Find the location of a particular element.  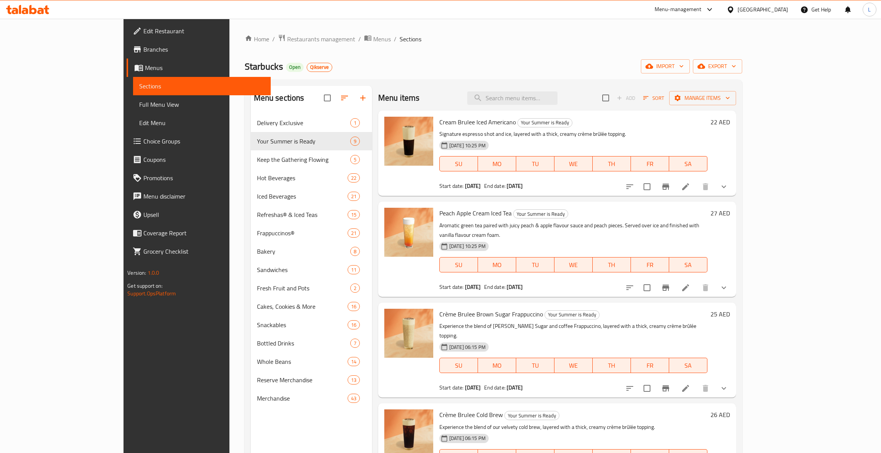

nav: Menu sections is located at coordinates (311, 260).